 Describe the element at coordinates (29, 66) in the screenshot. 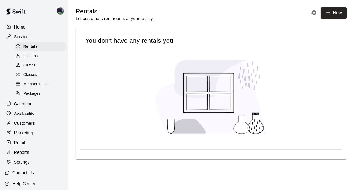

I see `span: Camps` at that location.